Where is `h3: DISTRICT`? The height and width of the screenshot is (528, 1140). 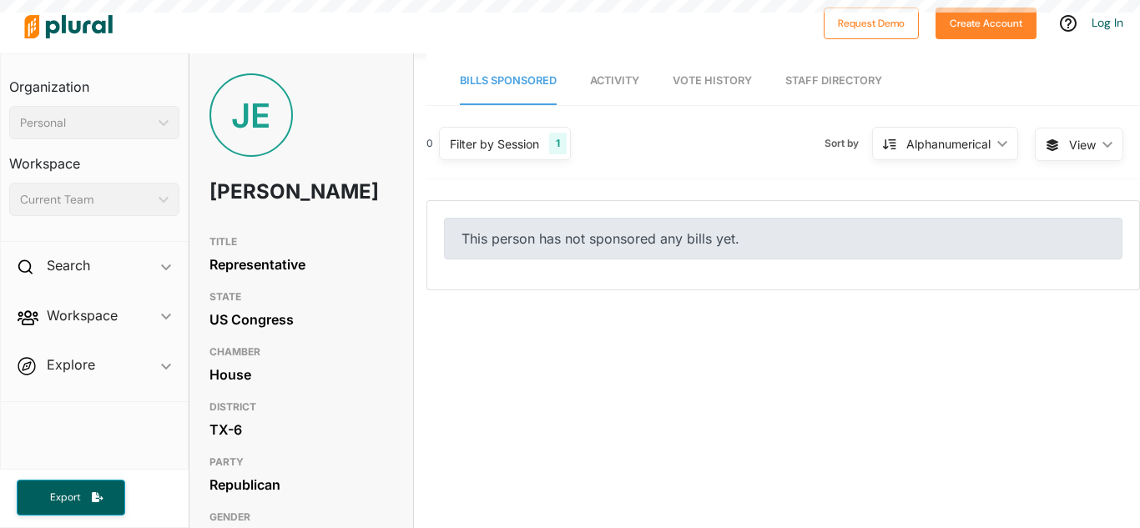
h3: DISTRICT is located at coordinates (301, 407).